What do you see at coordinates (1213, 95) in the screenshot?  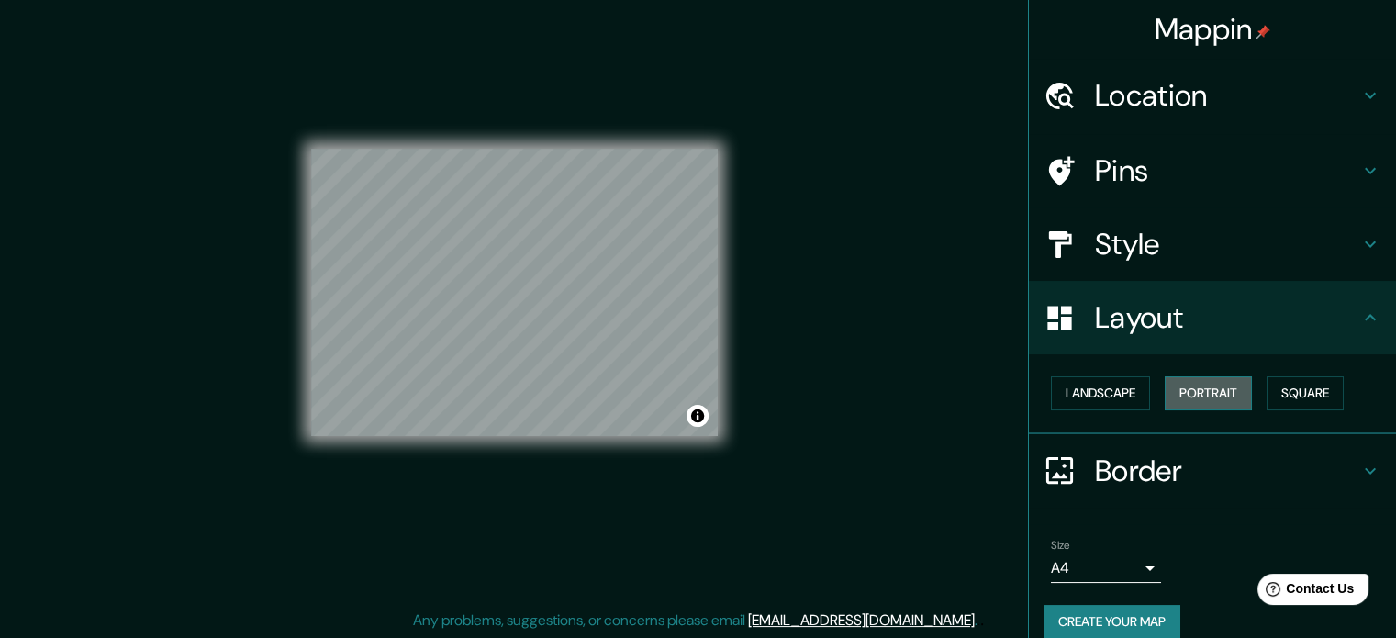 I see `div: Location` at bounding box center [1213, 95].